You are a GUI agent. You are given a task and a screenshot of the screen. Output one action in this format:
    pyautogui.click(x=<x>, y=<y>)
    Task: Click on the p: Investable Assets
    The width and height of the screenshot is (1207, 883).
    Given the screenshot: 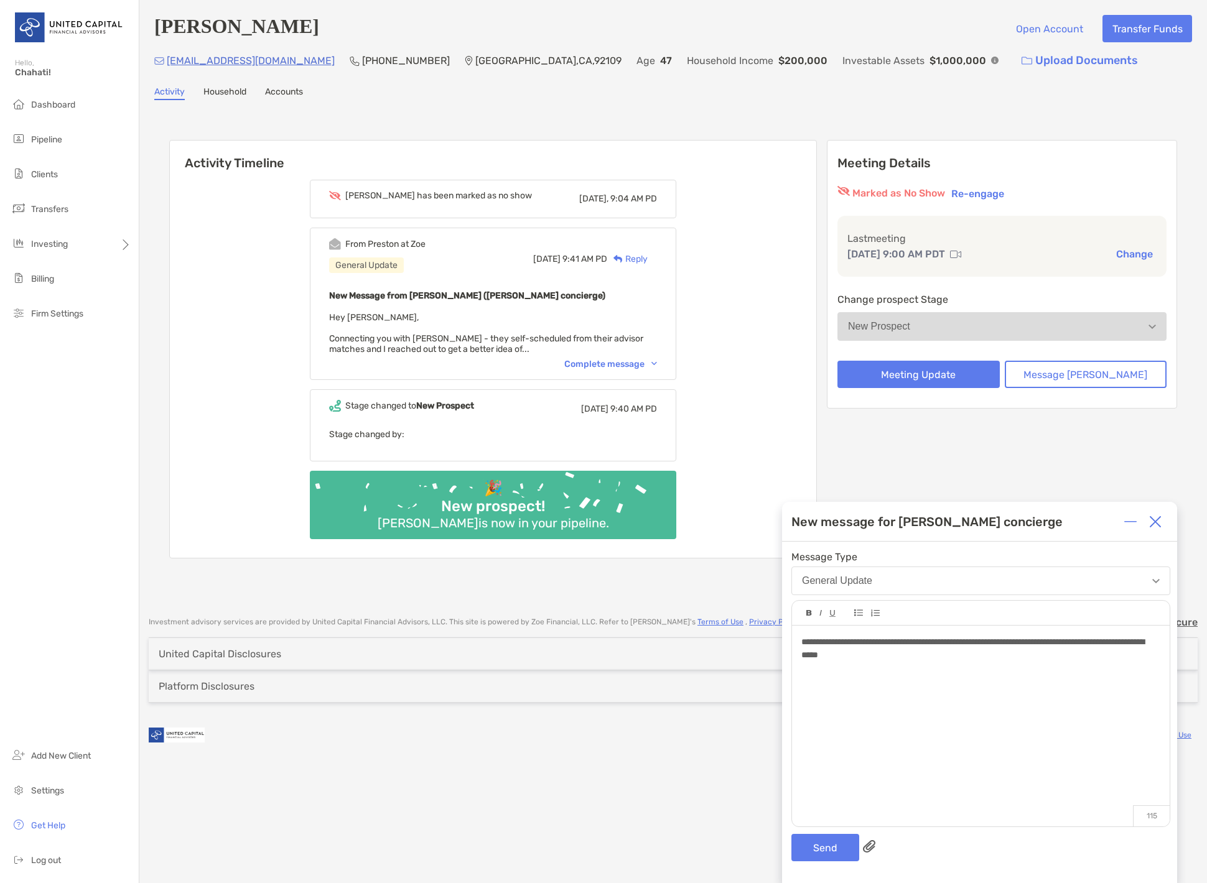 What is the action you would take?
    pyautogui.click(x=883, y=60)
    